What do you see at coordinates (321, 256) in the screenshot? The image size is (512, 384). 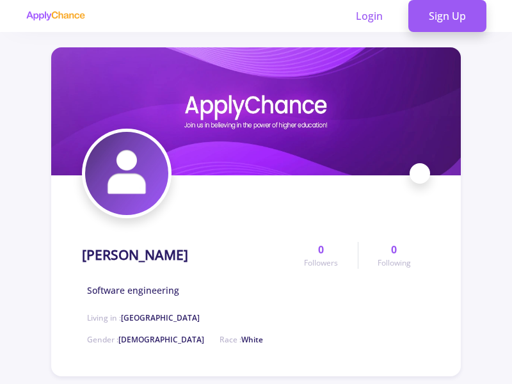 I see `a: 0Followers` at bounding box center [321, 256].